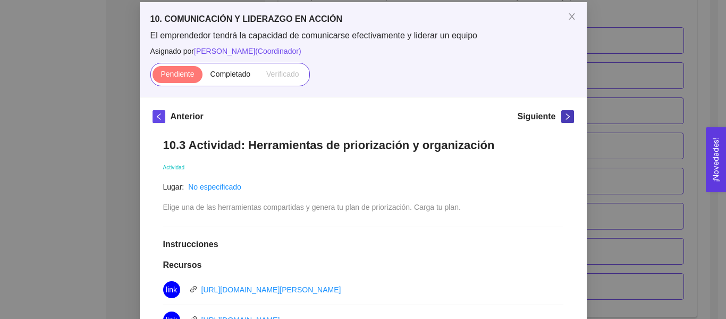 Image resolution: width=726 pixels, height=319 pixels. Describe the element at coordinates (312, 207) in the screenshot. I see `span: Elige una de las herramientas compartidas y genera tu plan de priorización. Carga tu plan.` at that location.